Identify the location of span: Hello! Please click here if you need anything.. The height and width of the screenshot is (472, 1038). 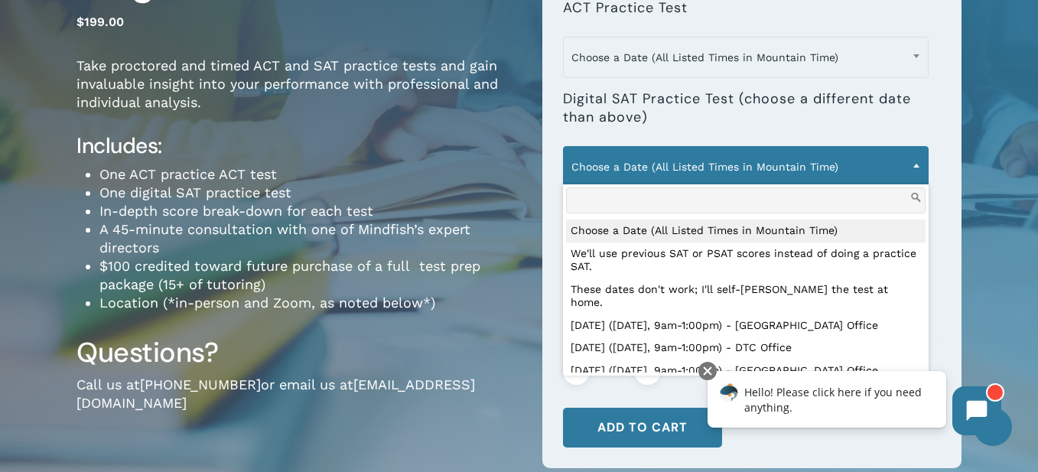
(142, 41).